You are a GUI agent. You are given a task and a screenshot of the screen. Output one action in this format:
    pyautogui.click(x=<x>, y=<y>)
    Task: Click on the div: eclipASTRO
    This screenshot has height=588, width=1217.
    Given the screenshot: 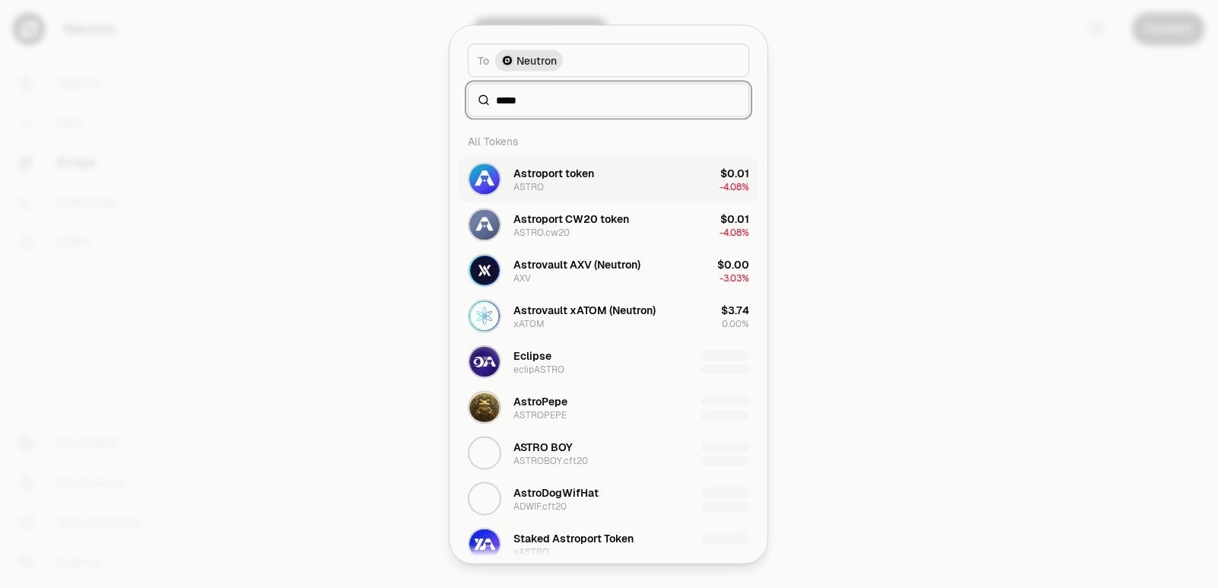 What is the action you would take?
    pyautogui.click(x=538, y=369)
    